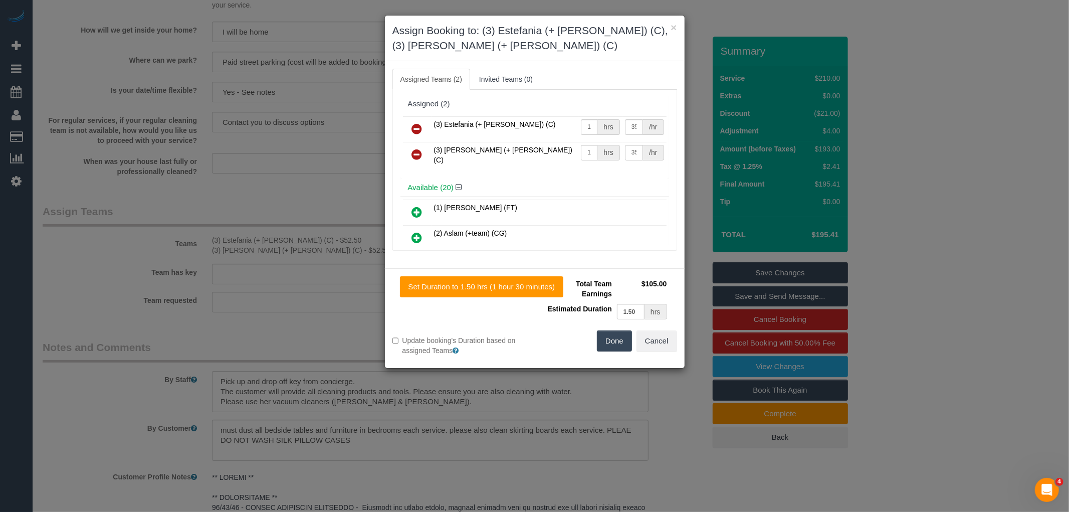 The image size is (1069, 512). What do you see at coordinates (657, 341) in the screenshot?
I see `button: Cancel` at bounding box center [657, 341].